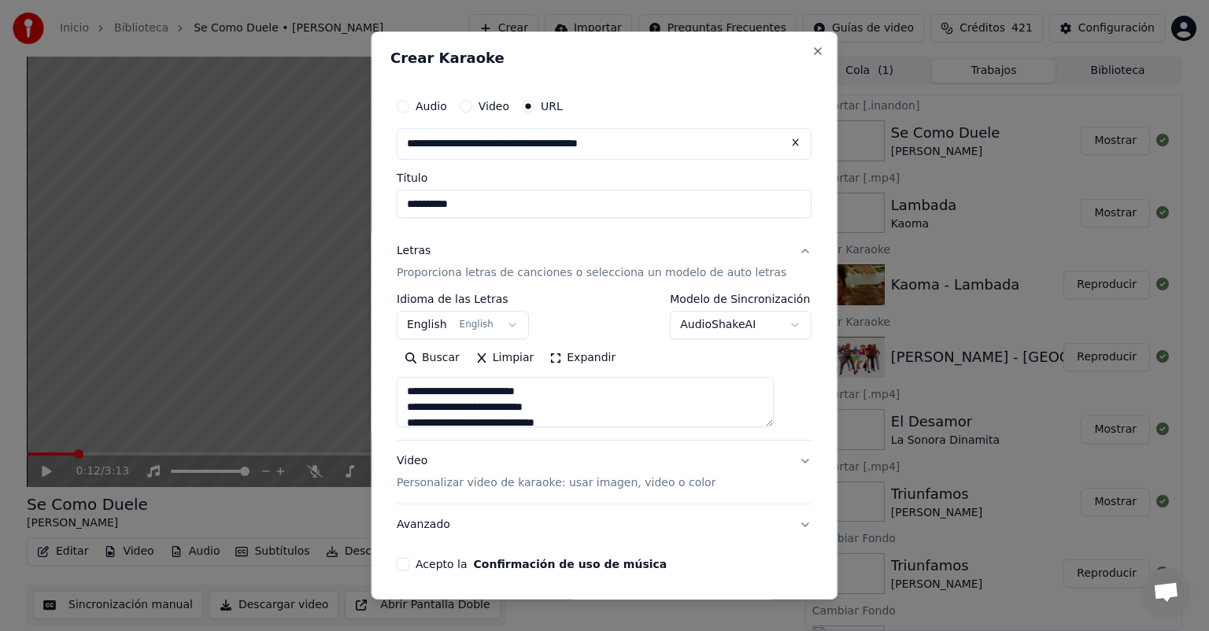  What do you see at coordinates (583, 358) in the screenshot?
I see `button: Expandir` at bounding box center [583, 358].